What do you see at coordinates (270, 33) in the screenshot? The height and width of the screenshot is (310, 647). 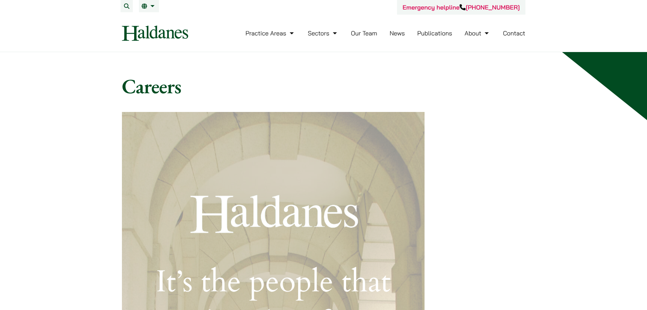 I see `a: Practice Areas` at bounding box center [270, 33].